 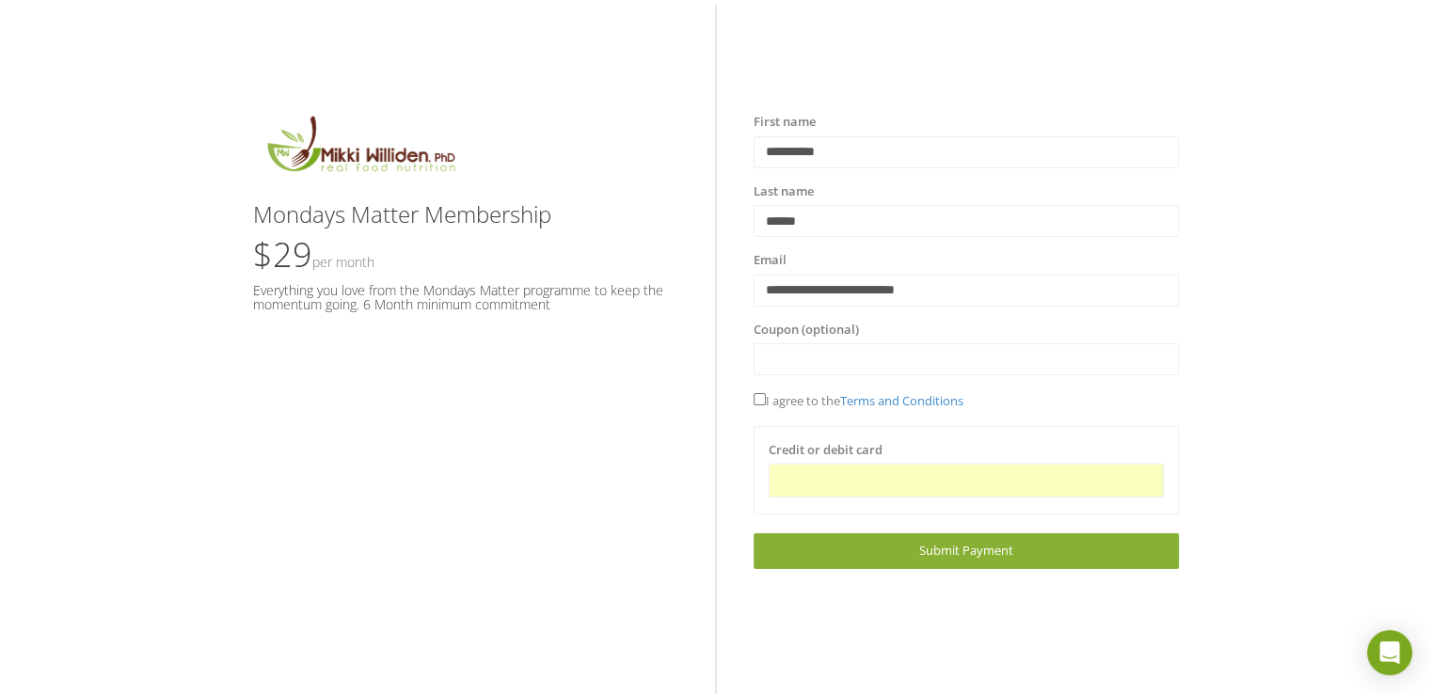 I want to click on label: Last name, so click(x=783, y=192).